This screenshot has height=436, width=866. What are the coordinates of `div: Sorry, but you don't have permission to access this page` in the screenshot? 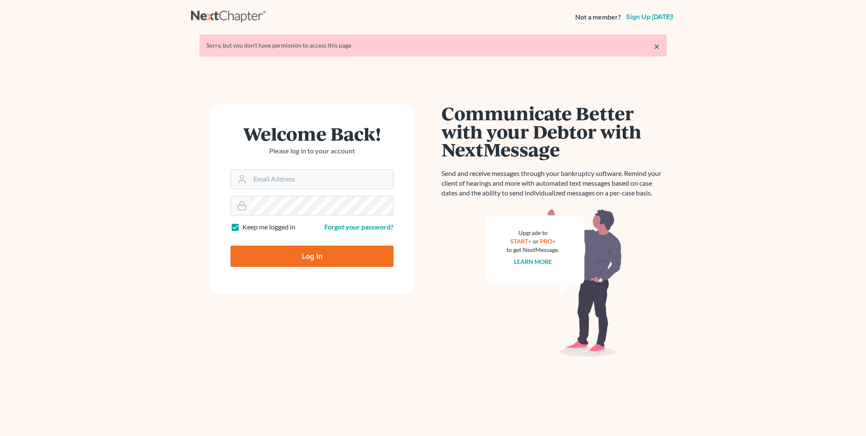 It's located at (433, 45).